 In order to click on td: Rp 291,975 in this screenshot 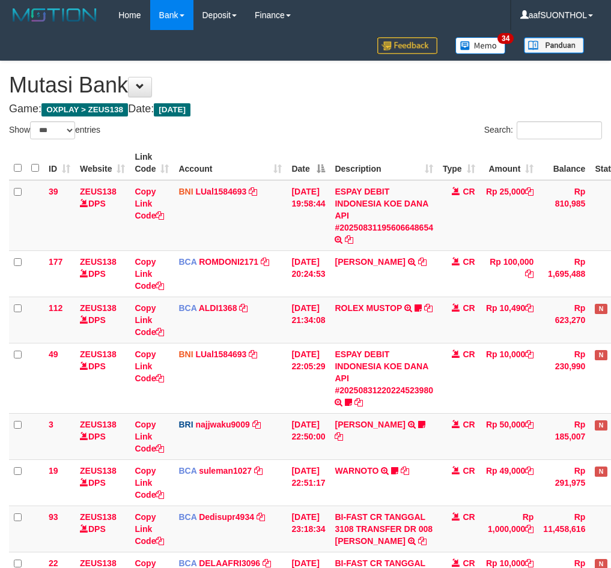, I will do `click(564, 482)`.